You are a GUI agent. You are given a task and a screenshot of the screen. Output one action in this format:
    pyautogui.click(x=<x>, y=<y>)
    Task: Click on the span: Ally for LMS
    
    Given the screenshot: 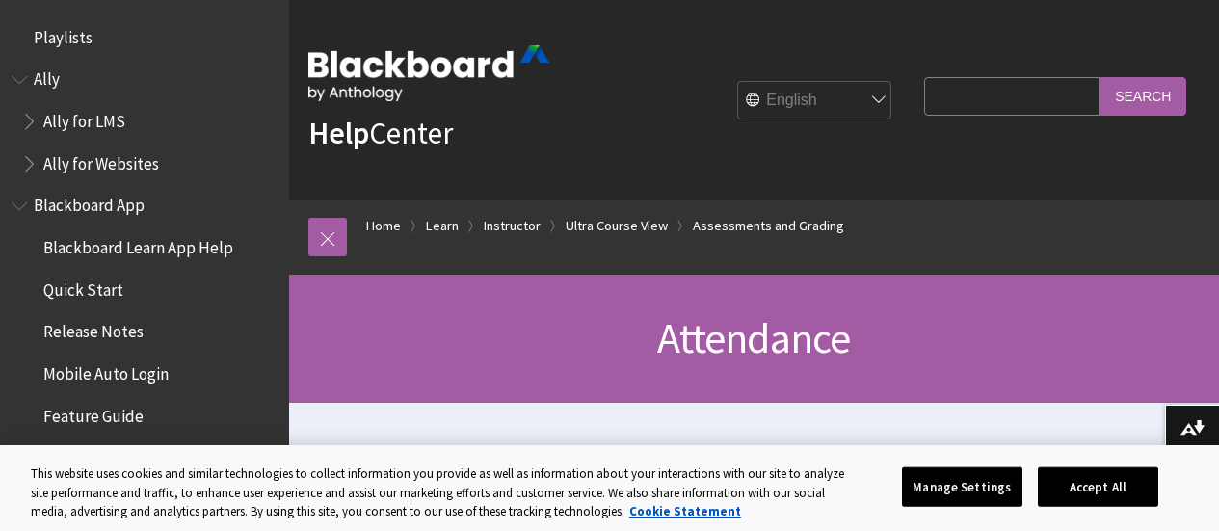 What is the action you would take?
    pyautogui.click(x=84, y=118)
    